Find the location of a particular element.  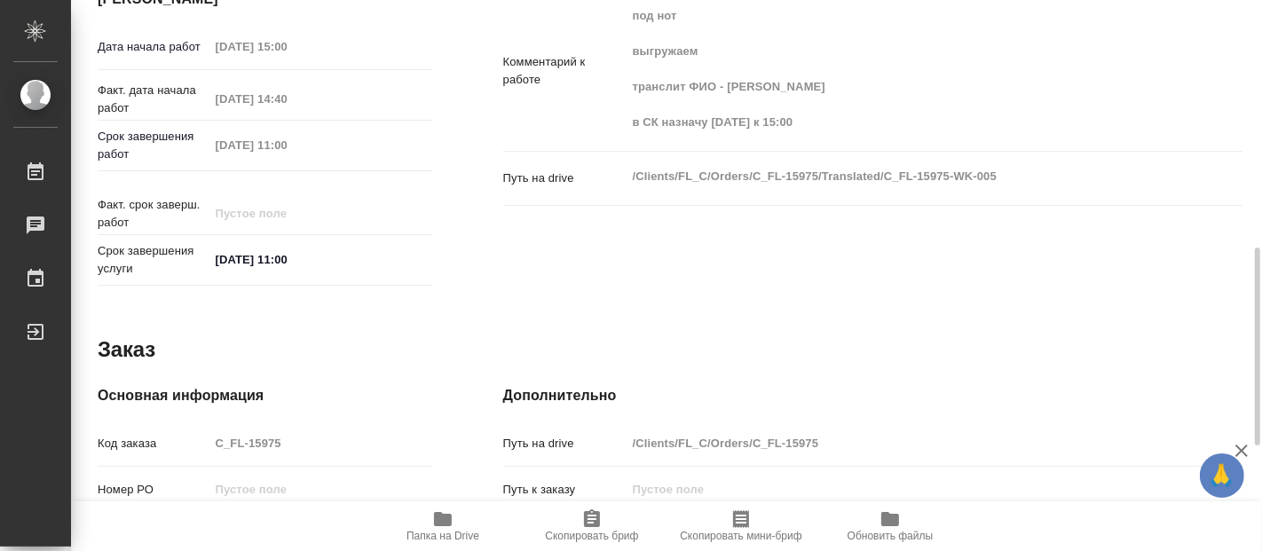

textarea: /Clients/FL_C/Orders/C_FL-15975/Translated/C_FL-15975-WK-005 is located at coordinates (903, 177).